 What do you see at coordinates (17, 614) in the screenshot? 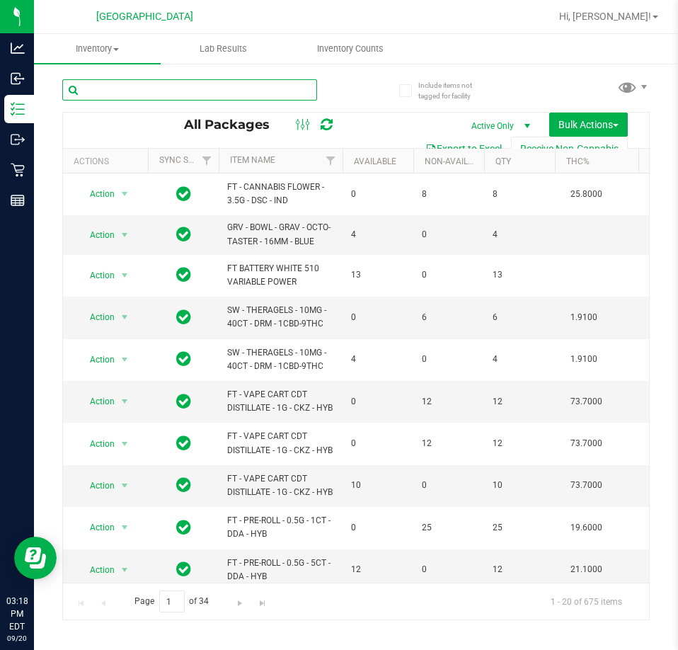
I see `p: 03:18 PM EDT` at bounding box center [17, 614].